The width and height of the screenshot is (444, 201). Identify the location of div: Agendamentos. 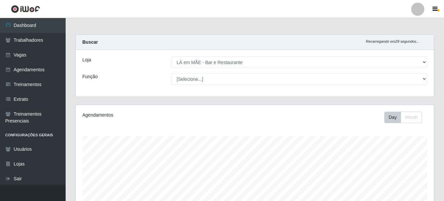
(151, 115).